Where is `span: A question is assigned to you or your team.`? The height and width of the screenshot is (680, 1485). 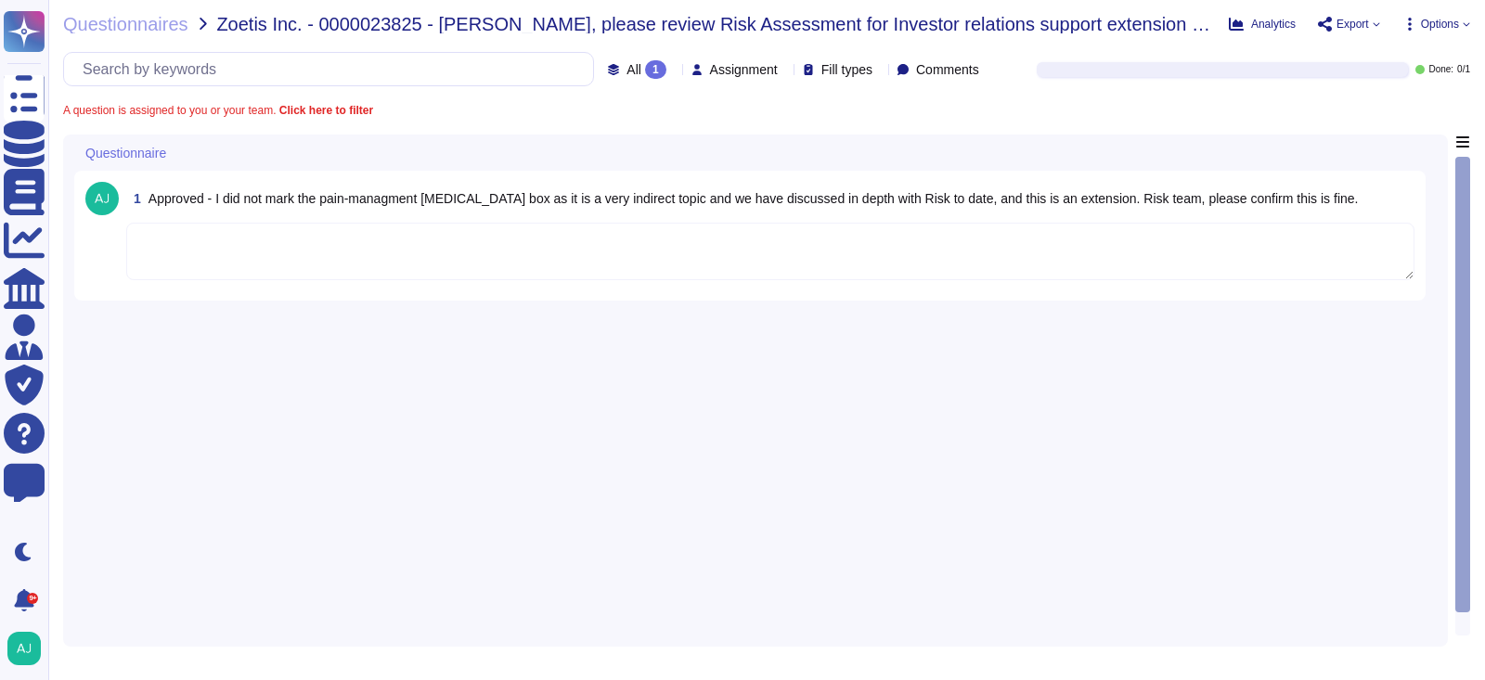
span: A question is assigned to you or your team. is located at coordinates (218, 110).